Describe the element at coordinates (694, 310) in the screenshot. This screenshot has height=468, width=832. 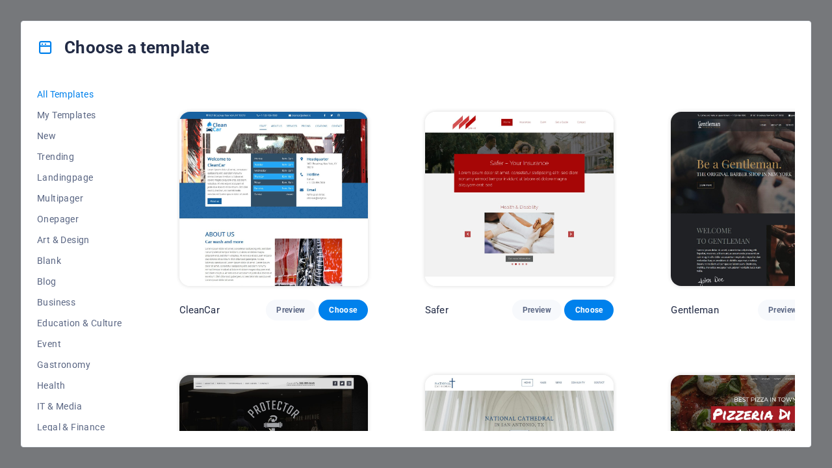
I see `p: Gentleman` at that location.